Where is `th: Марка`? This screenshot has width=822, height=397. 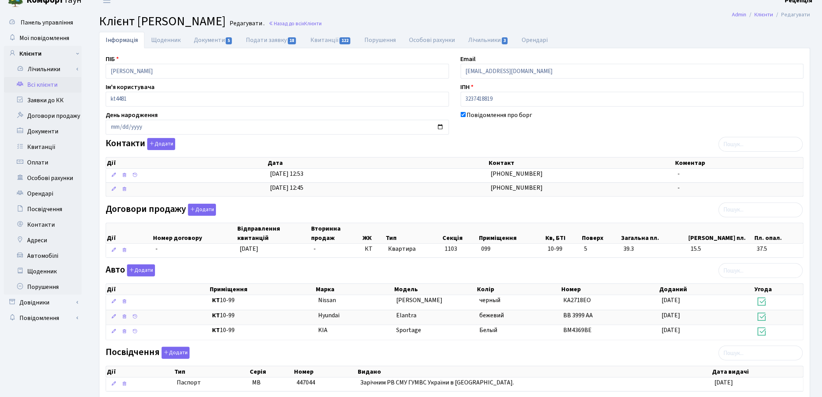 th: Марка is located at coordinates (354, 289).